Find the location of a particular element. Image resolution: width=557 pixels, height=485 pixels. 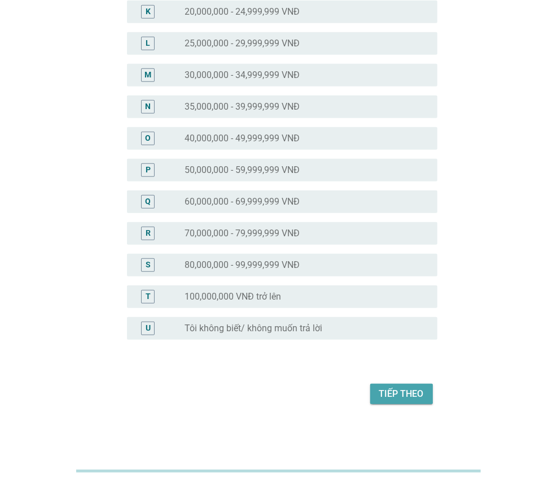

label: 50,000,000 - 59,999,999 VNĐ is located at coordinates (242, 170).